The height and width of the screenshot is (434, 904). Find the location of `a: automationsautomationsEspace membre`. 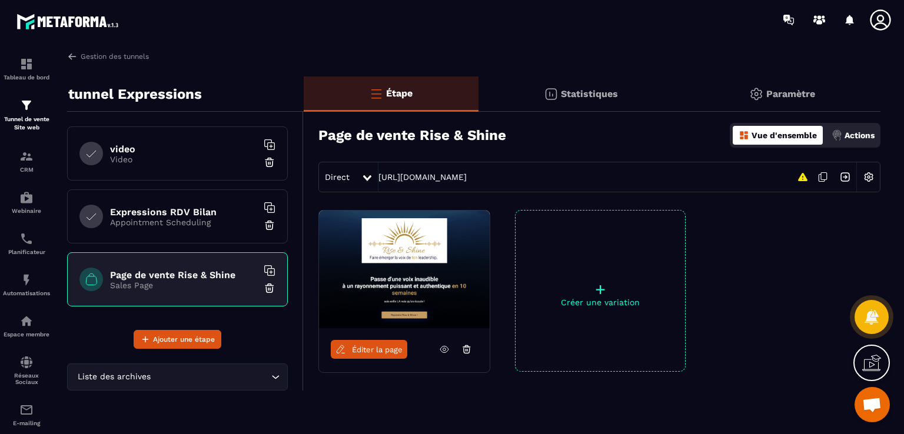

a: automationsautomationsEspace membre is located at coordinates (26, 326).